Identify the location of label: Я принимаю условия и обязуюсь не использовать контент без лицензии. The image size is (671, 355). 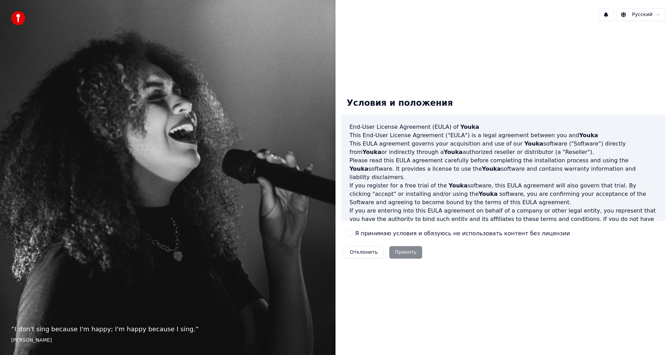
(462, 234).